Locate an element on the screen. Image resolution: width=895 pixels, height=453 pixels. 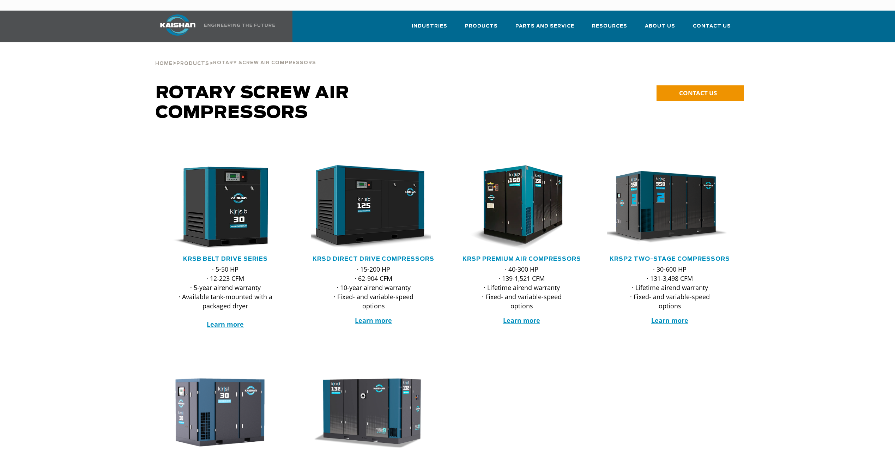
span: Industries is located at coordinates (430, 26).